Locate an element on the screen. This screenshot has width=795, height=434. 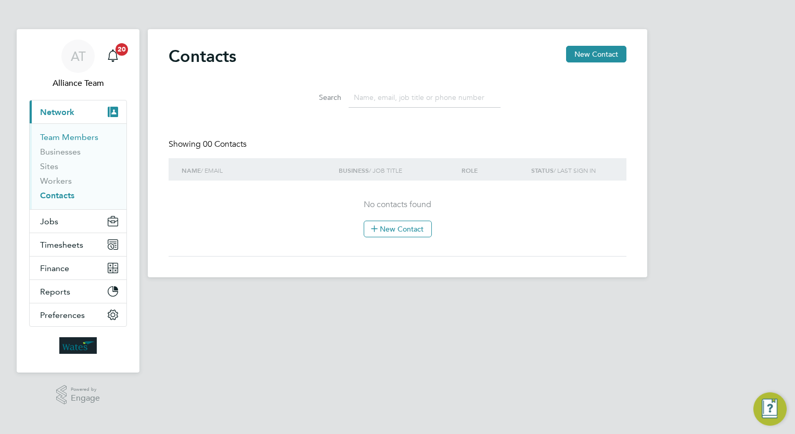
nav: Main navigation is located at coordinates (78, 201).